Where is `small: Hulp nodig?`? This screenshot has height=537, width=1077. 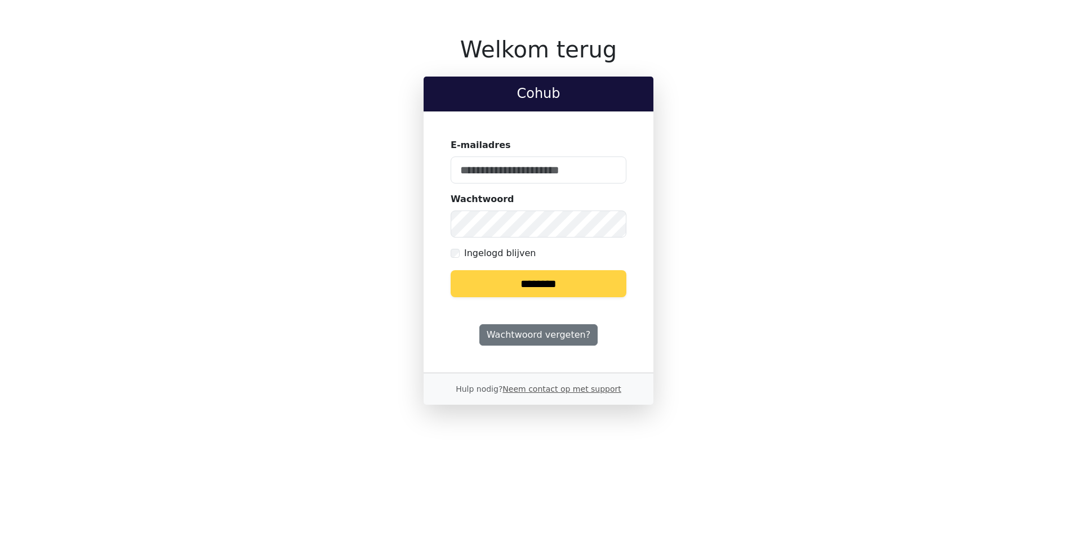
small: Hulp nodig? is located at coordinates (538, 389).